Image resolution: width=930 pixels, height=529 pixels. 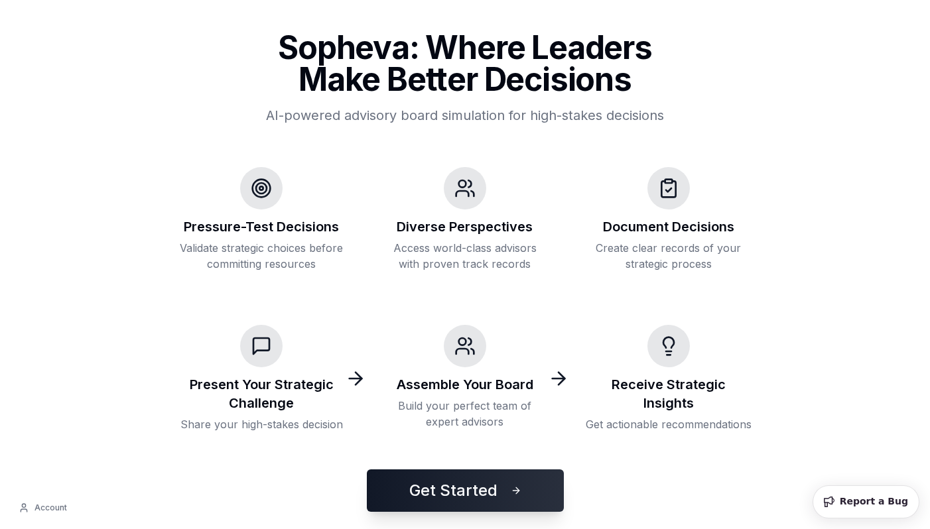 What do you see at coordinates (465, 491) in the screenshot?
I see `button: Get Started` at bounding box center [465, 491].